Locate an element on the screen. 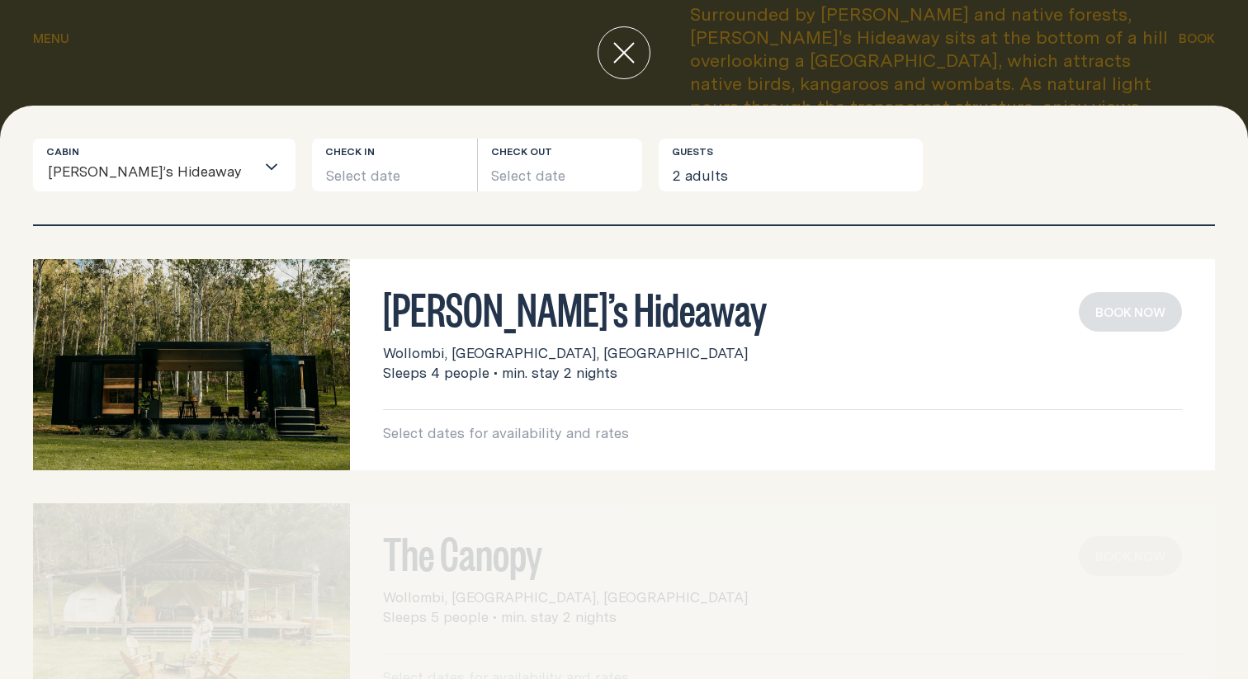  button: close is located at coordinates (624, 53).